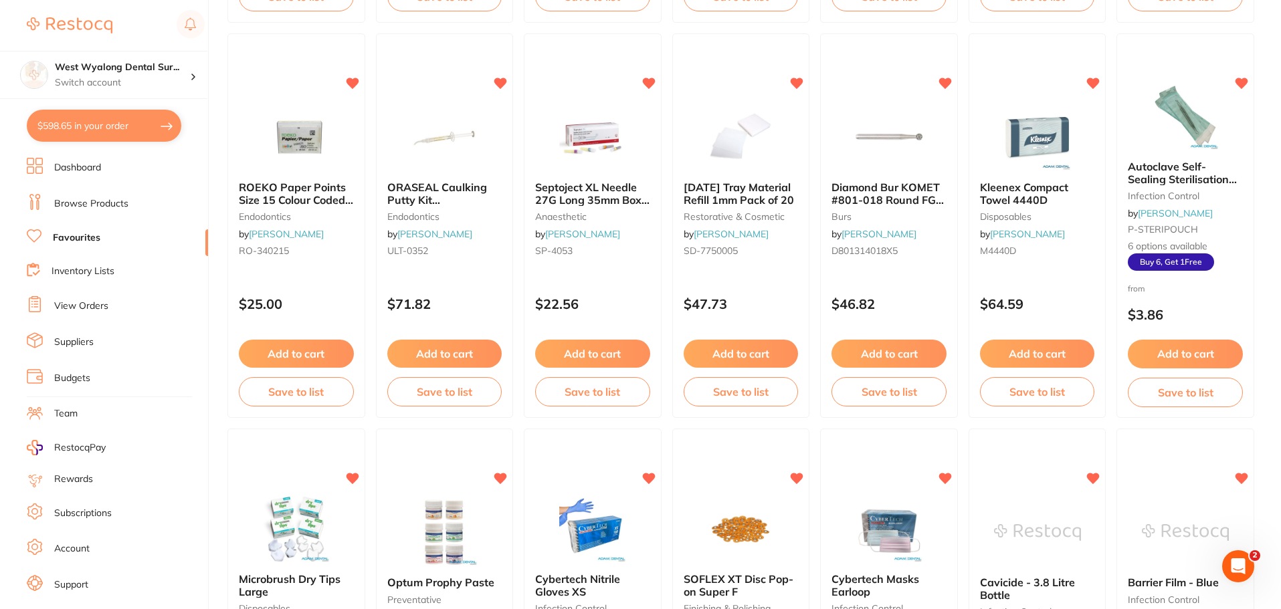 This screenshot has width=1281, height=609. I want to click on b: SOFLEX XT Disc Pop-on Super F, so click(741, 585).